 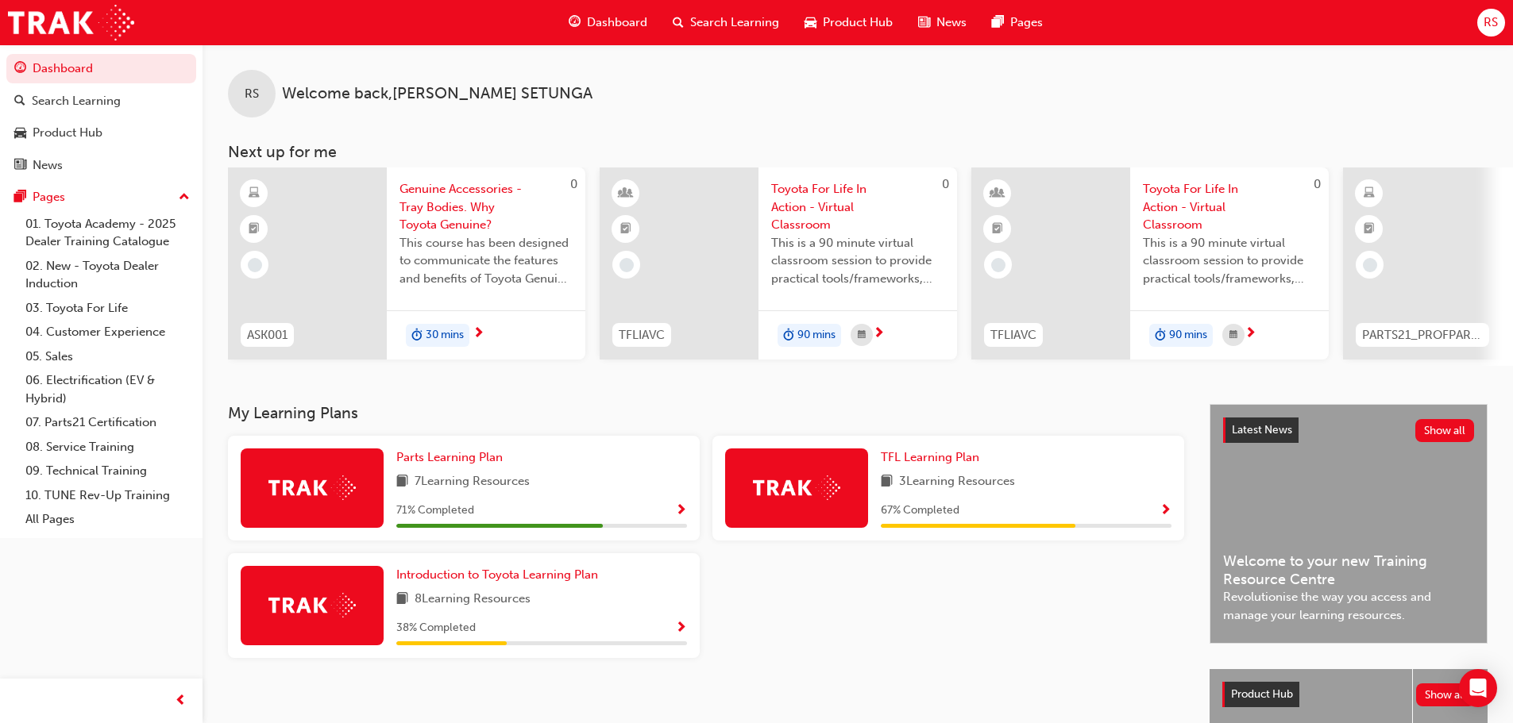 What do you see at coordinates (48, 197) in the screenshot?
I see `div: Pages` at bounding box center [48, 197].